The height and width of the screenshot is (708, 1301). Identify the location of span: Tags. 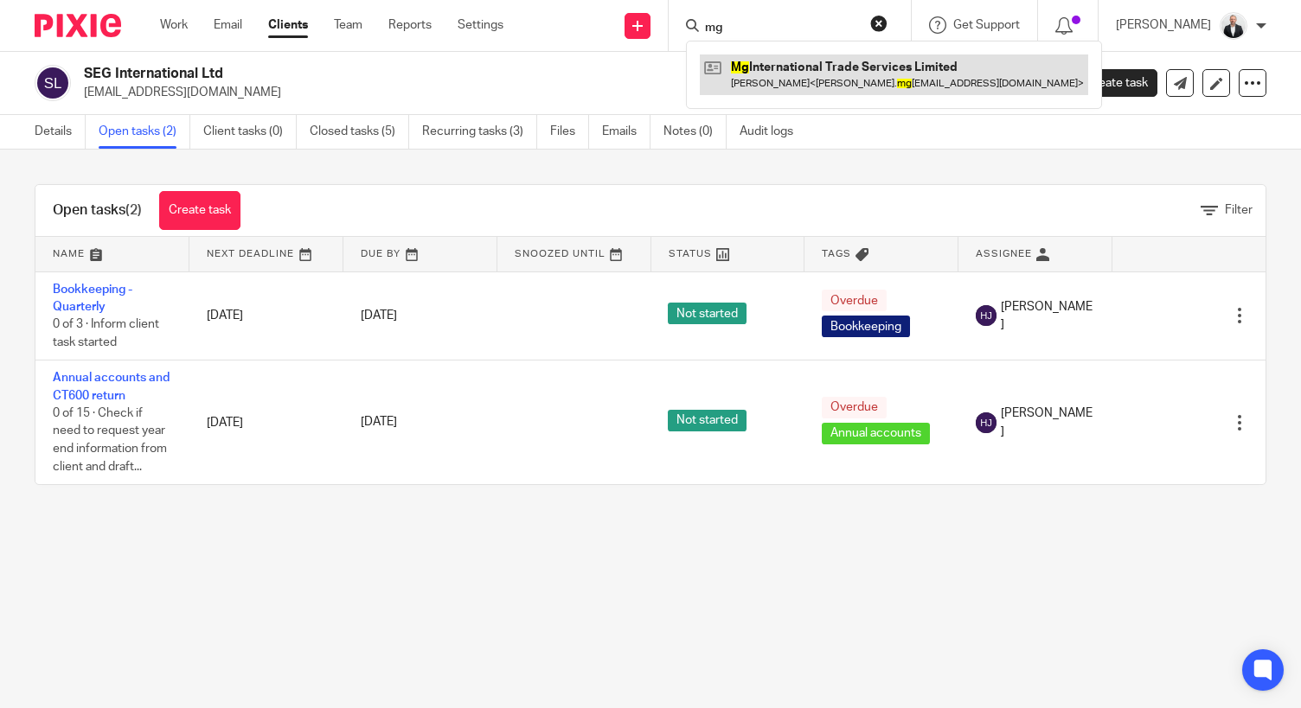
(836, 253).